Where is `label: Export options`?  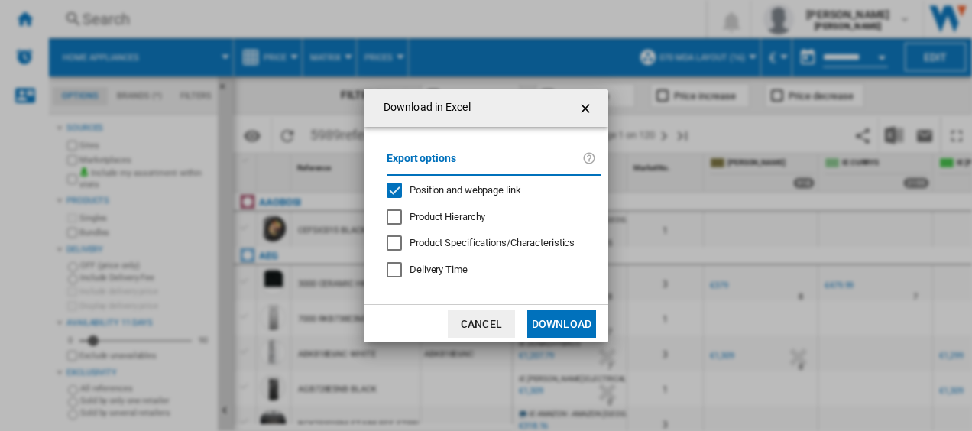 label: Export options is located at coordinates (485, 164).